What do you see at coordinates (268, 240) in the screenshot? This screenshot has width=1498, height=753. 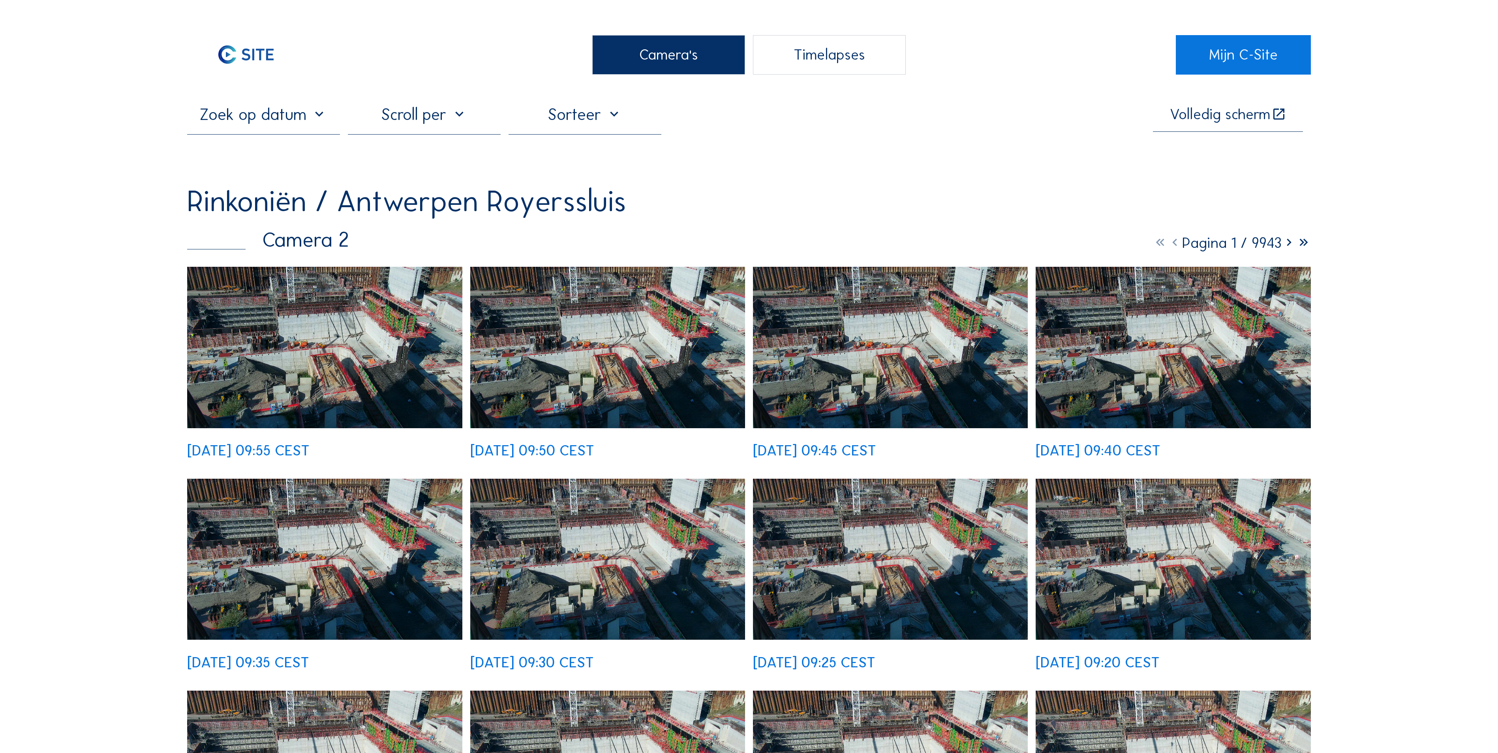 I see `div: Camera 2` at bounding box center [268, 240].